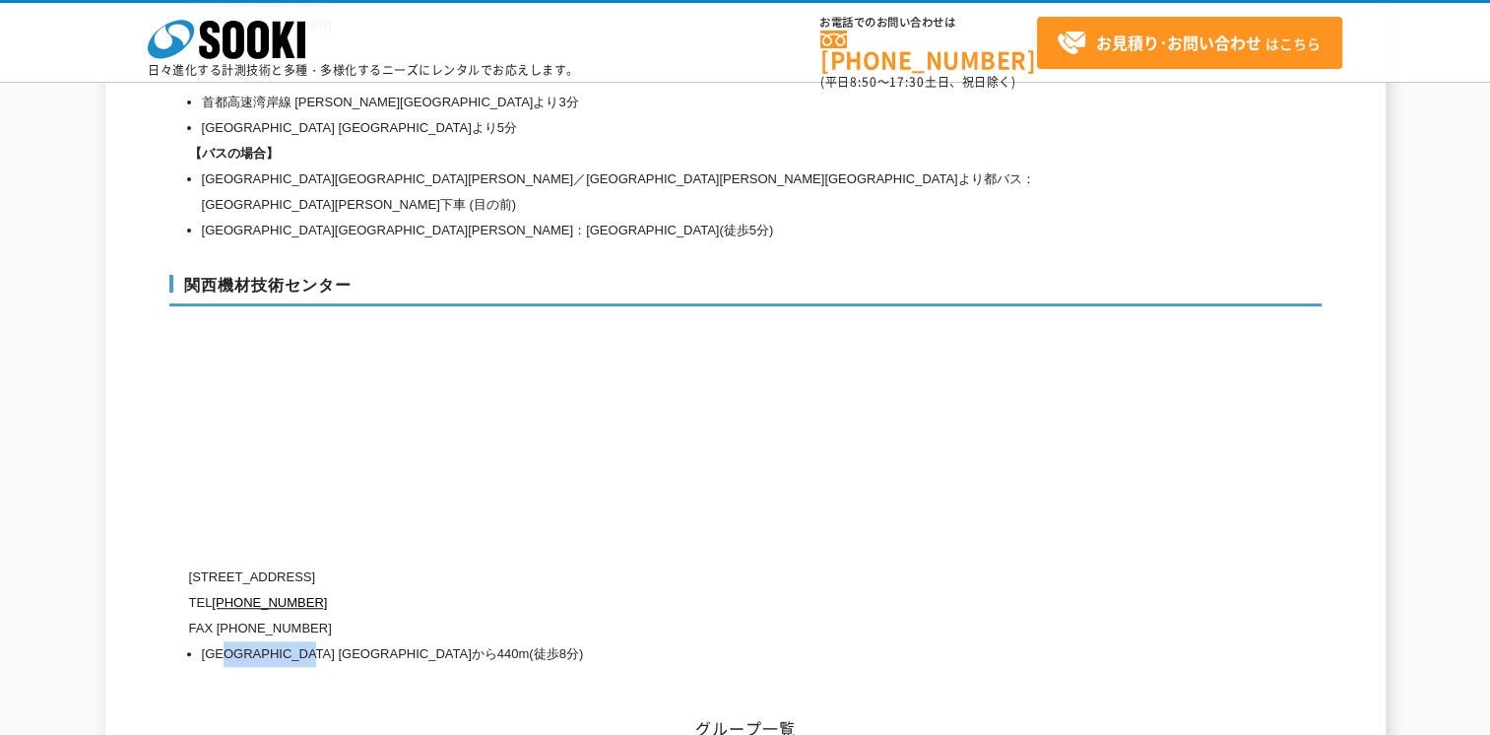 The height and width of the screenshot is (735, 1490). I want to click on p: 日々進化する計測技術と多種・多様化するニーズにレンタルでお応えします。, so click(363, 70).